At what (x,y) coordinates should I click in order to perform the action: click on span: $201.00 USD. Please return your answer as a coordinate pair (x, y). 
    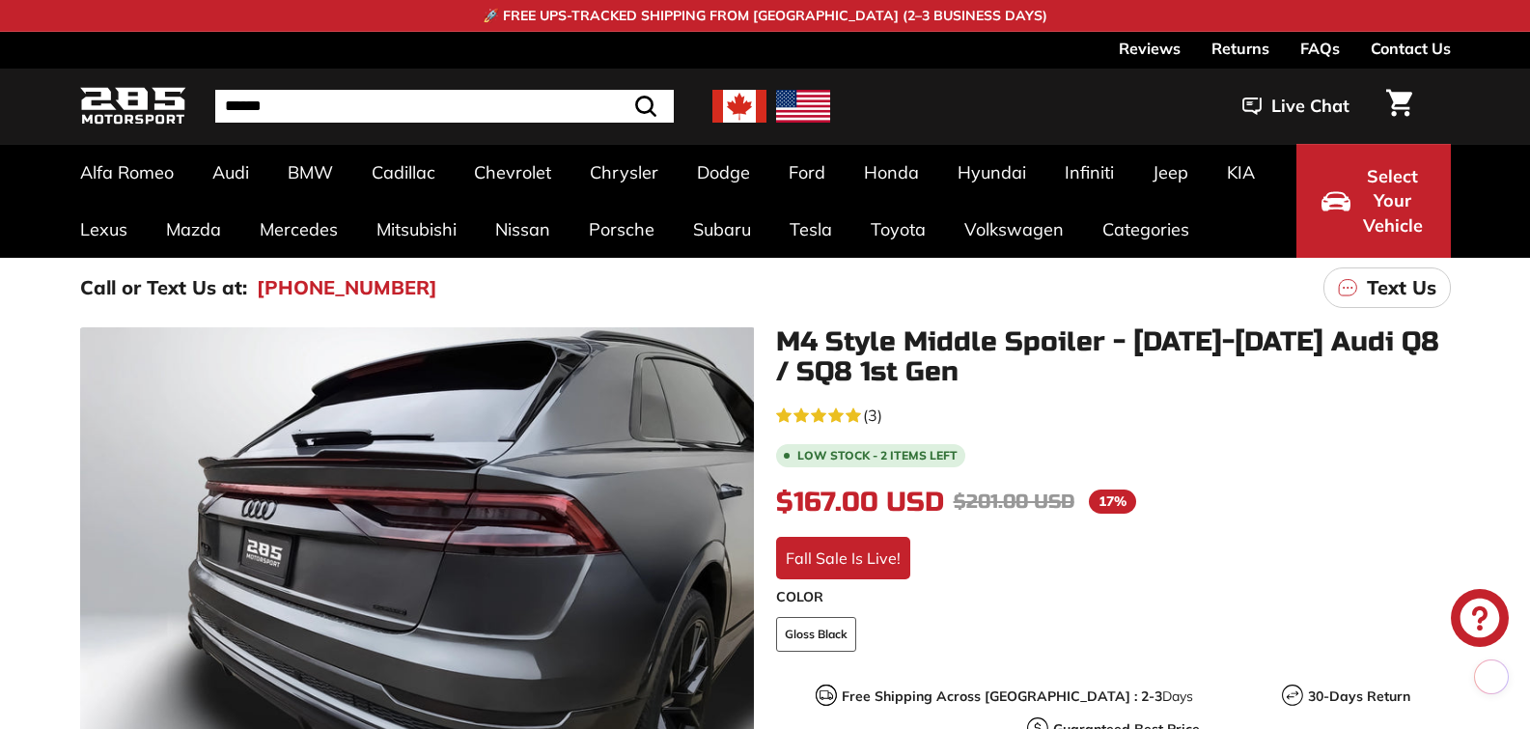
    Looking at the image, I should click on (1014, 501).